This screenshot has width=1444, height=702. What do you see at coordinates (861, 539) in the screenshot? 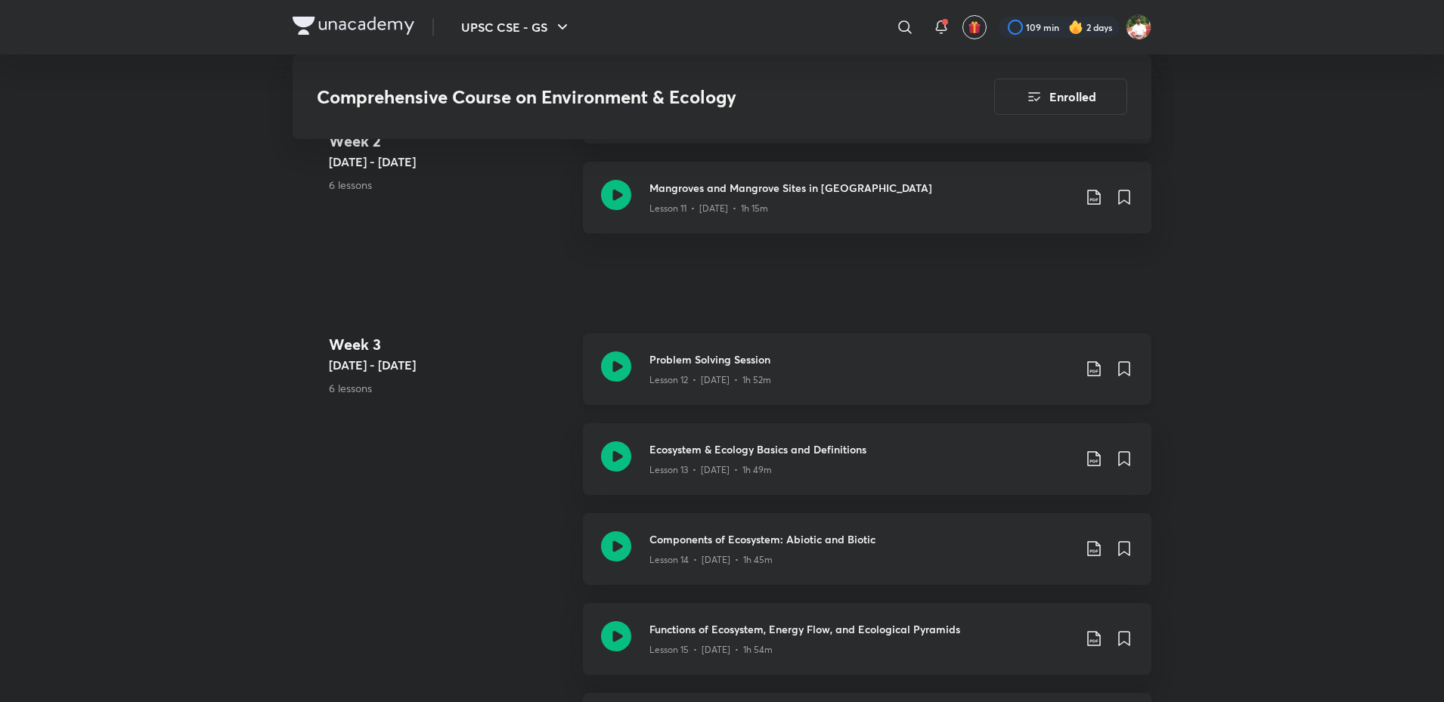
I see `h3: Components of Ecosystem: Abiotic and Biotic` at bounding box center [861, 539].